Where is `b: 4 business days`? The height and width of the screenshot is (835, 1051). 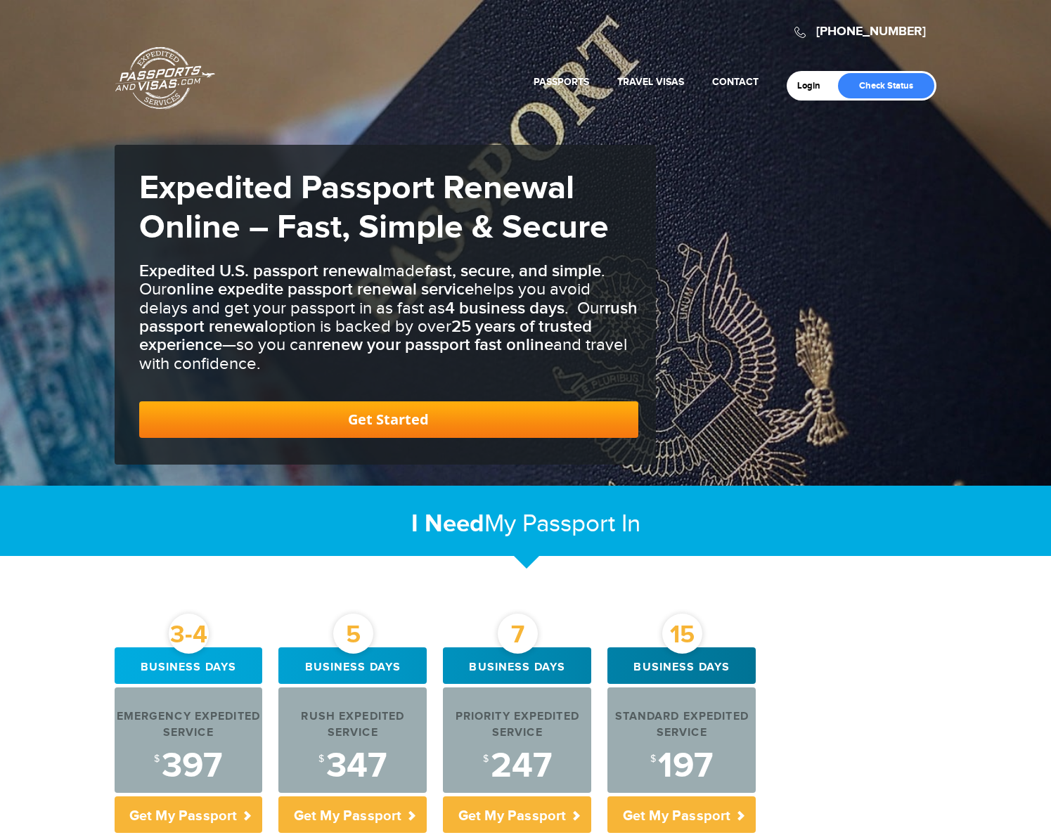 b: 4 business days is located at coordinates (505, 308).